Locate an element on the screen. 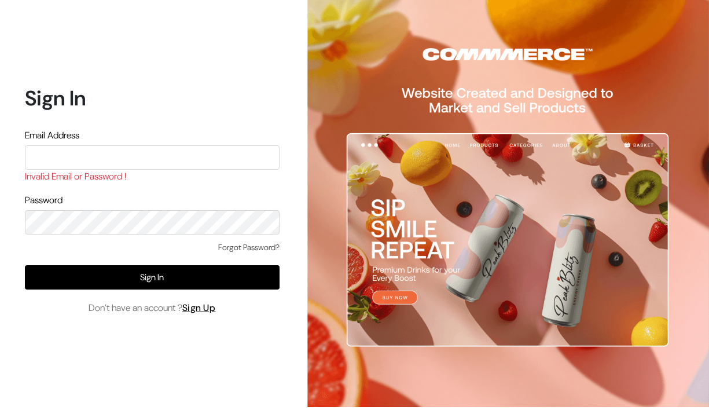 This screenshot has height=410, width=709. a: Sign Up is located at coordinates (199, 307).